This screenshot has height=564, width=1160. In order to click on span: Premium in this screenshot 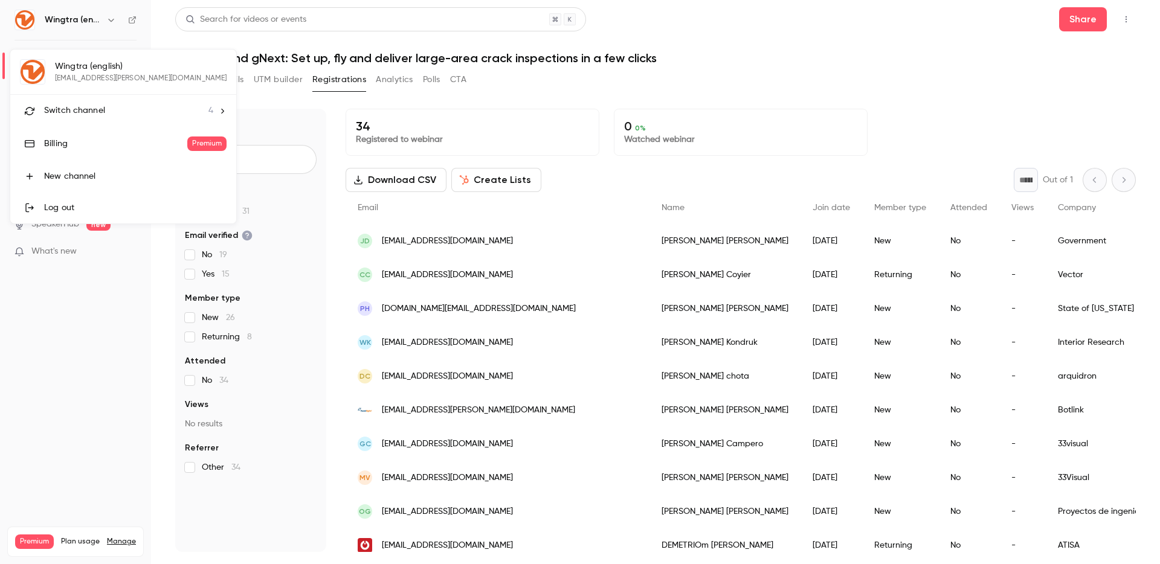, I will do `click(207, 144)`.